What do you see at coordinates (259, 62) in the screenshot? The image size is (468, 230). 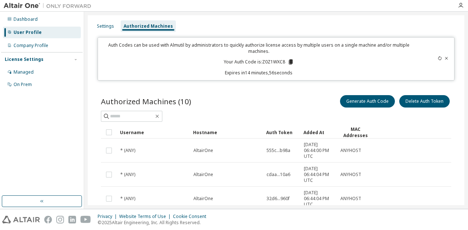 I see `p: Your Auth Code is: Z0Z1WXC8` at bounding box center [259, 62].